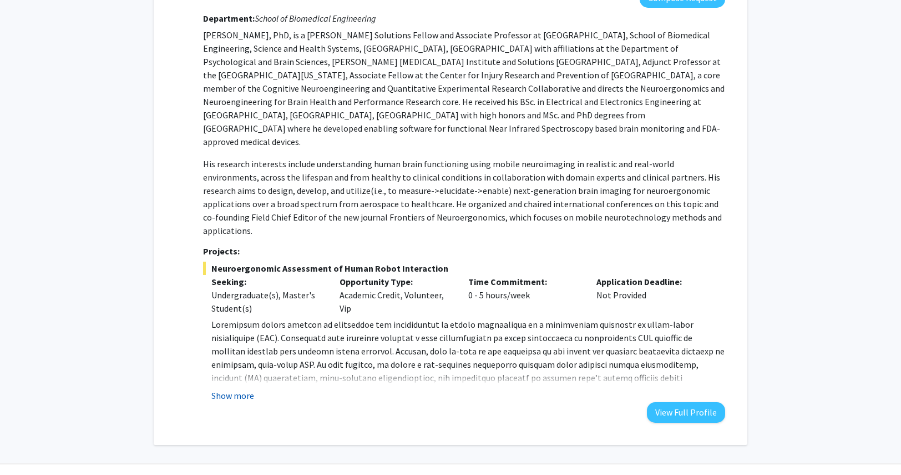 This screenshot has width=901, height=475. What do you see at coordinates (464, 133) in the screenshot?
I see `p: His research interests include understanding human brain functioning using mobile neuroimaging in...` at bounding box center [464, 133].